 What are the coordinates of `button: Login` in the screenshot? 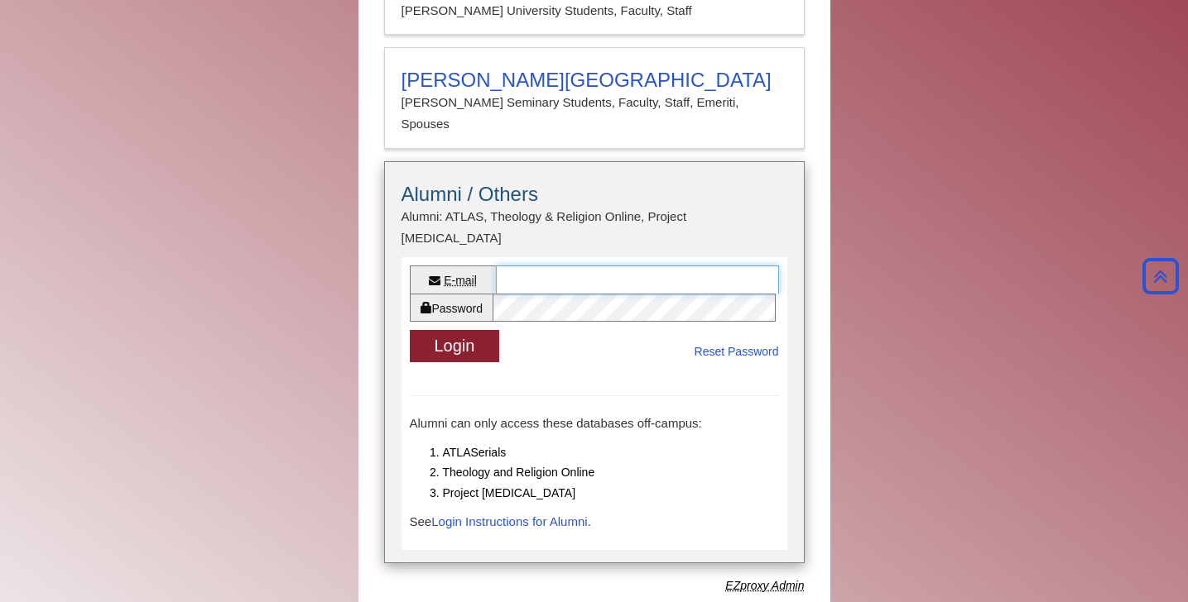 It's located at (454, 346).